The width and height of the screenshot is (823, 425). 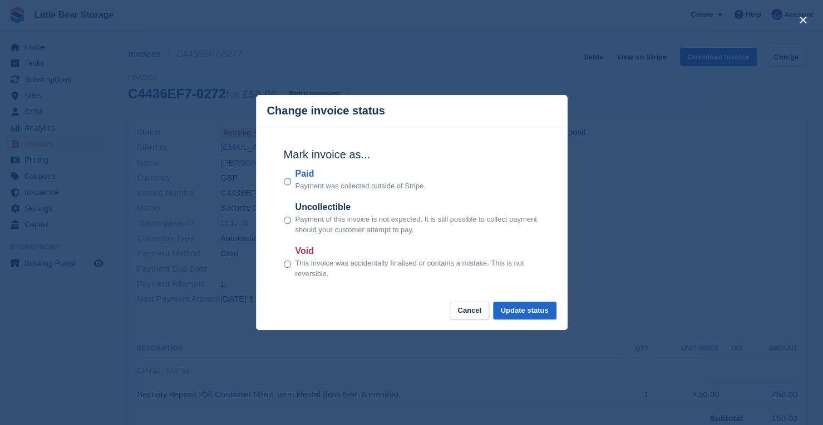 What do you see at coordinates (360, 186) in the screenshot?
I see `p: Payment was collected outside of Stripe.` at bounding box center [360, 186].